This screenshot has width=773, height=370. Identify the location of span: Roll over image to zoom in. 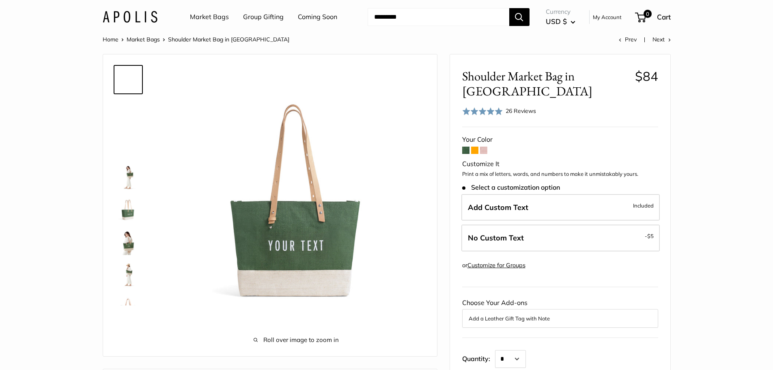
(296, 340).